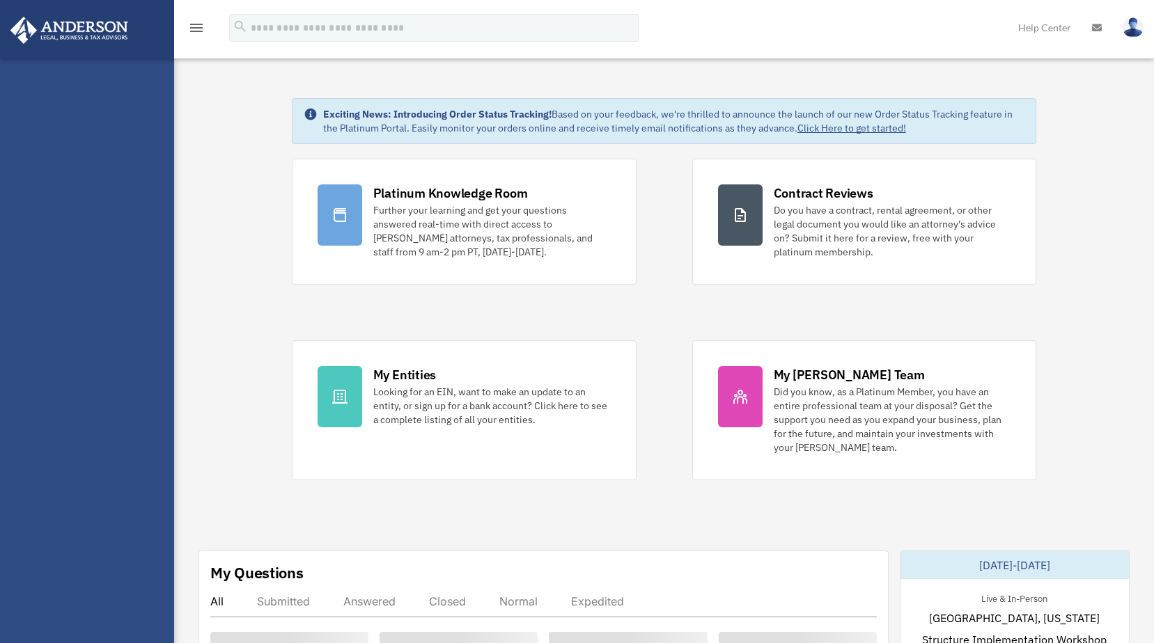 This screenshot has width=1154, height=643. What do you see at coordinates (491, 231) in the screenshot?
I see `div: Further your learning and get your questions answered real-time with direct access to [PERSON_NAM...` at bounding box center [491, 231].